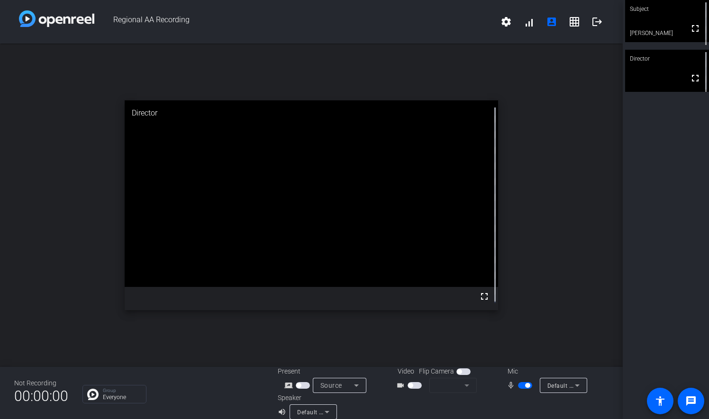 The image size is (709, 419). I want to click on p: Group, so click(122, 391).